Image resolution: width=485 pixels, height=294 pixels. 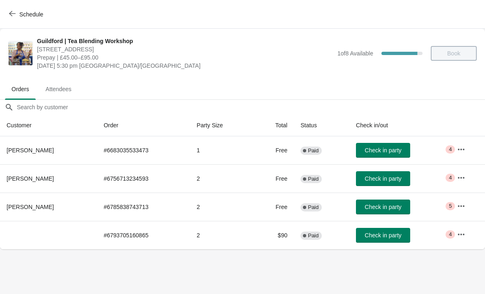 I want to click on span: Guildford | Tea Blending Workshop, so click(x=185, y=41).